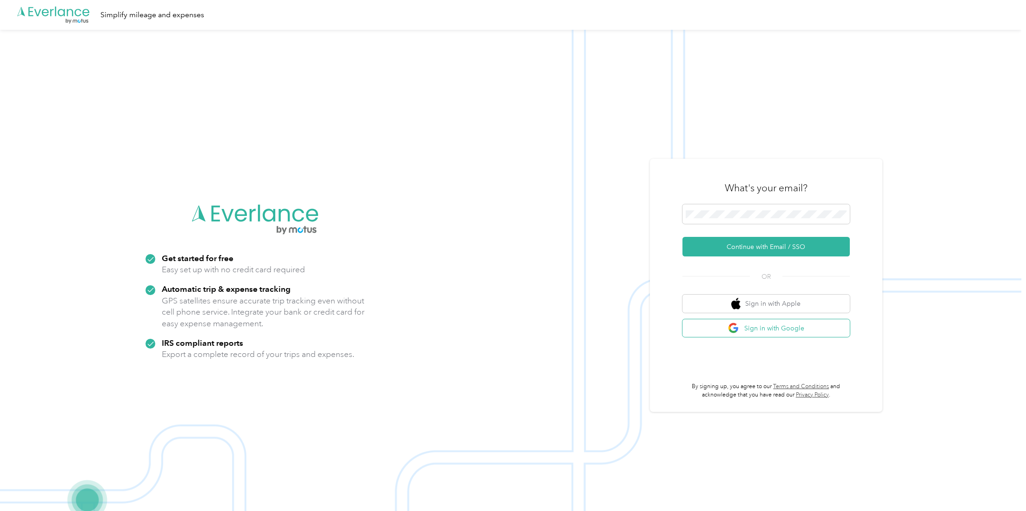 This screenshot has width=1026, height=511. What do you see at coordinates (812, 394) in the screenshot?
I see `a: Privacy Policy` at bounding box center [812, 394].